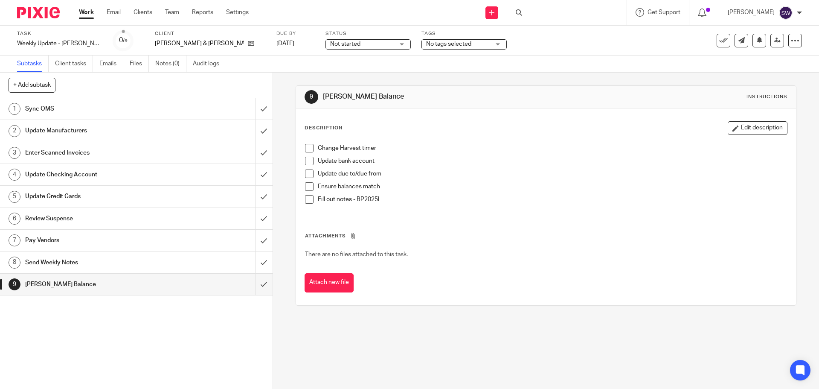 This screenshot has width=819, height=389. Describe the element at coordinates (74, 64) in the screenshot. I see `a: Client tasks` at that location.